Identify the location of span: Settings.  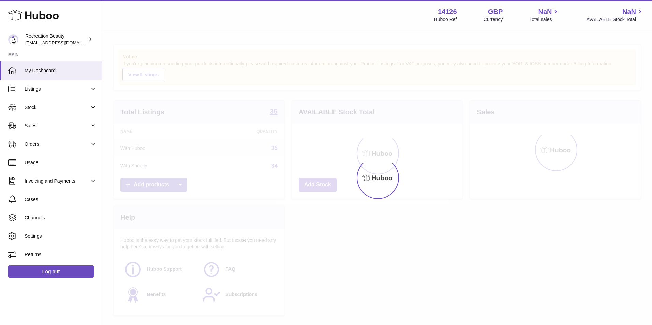
(61, 236).